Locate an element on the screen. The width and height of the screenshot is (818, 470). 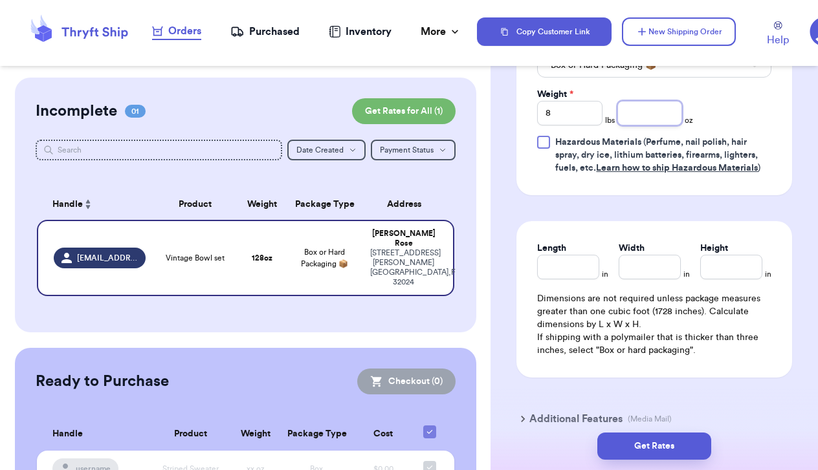
button: Sort ascending is located at coordinates (88, 204).